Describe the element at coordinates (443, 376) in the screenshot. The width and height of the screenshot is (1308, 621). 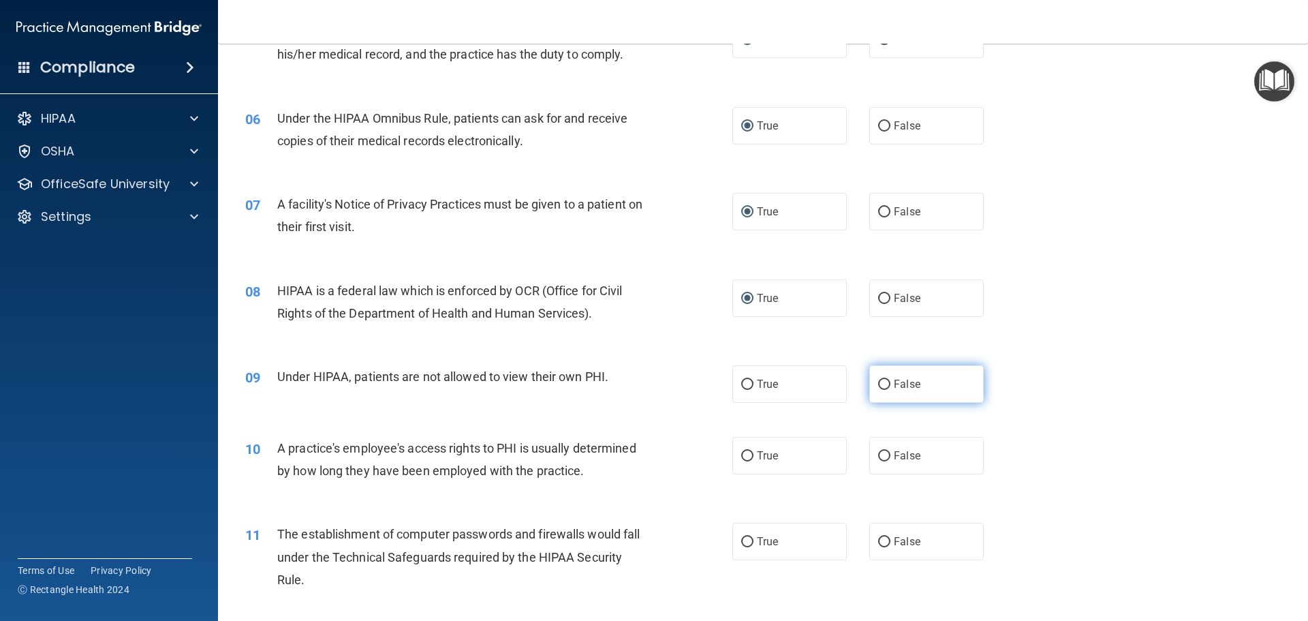
I see `span: Under HIPAA, patients are not allowed to view their own PHI.` at that location.